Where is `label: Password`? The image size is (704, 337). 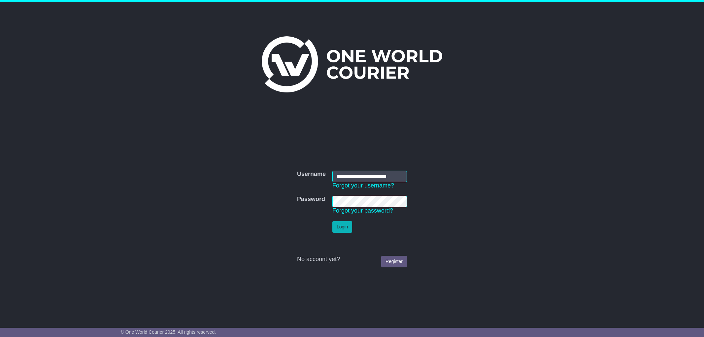 label: Password is located at coordinates (311, 199).